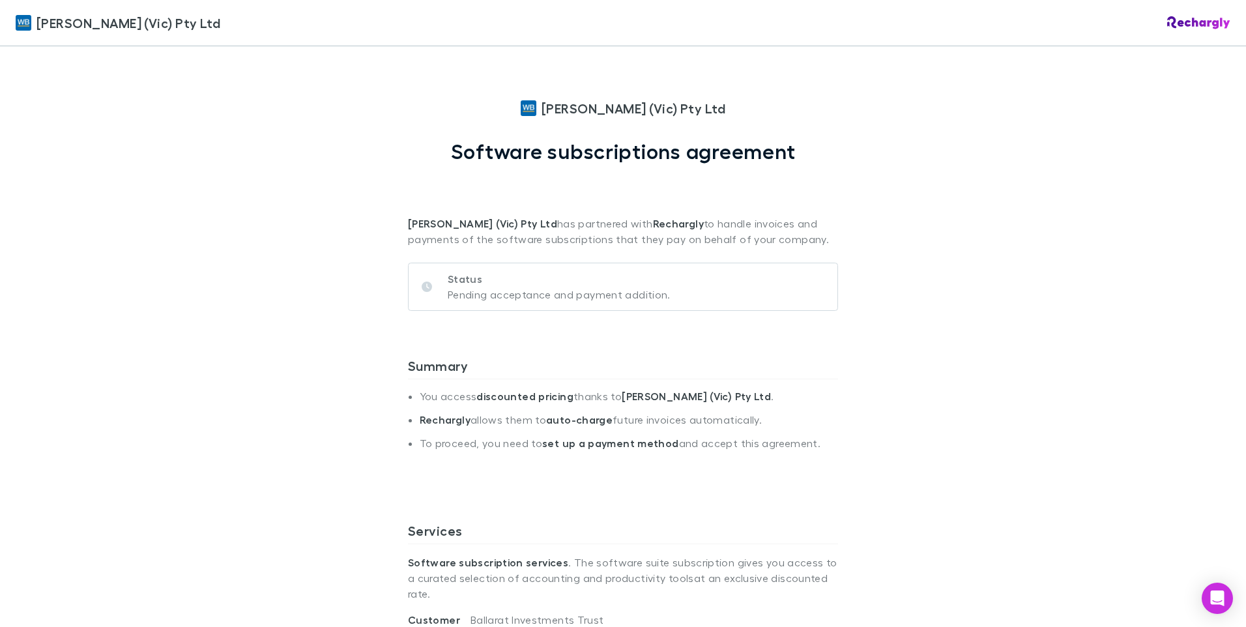 The height and width of the screenshot is (627, 1246). Describe the element at coordinates (623, 151) in the screenshot. I see `h1: Software subscriptions agreement` at that location.